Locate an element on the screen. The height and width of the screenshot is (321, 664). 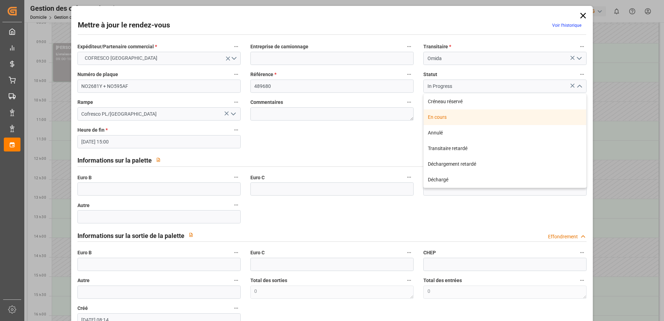
font: Rampe is located at coordinates (85, 102).